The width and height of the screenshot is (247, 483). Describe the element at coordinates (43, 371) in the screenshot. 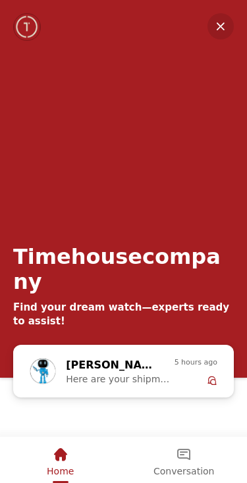

I see `img: Profile picture of Zoe` at that location.